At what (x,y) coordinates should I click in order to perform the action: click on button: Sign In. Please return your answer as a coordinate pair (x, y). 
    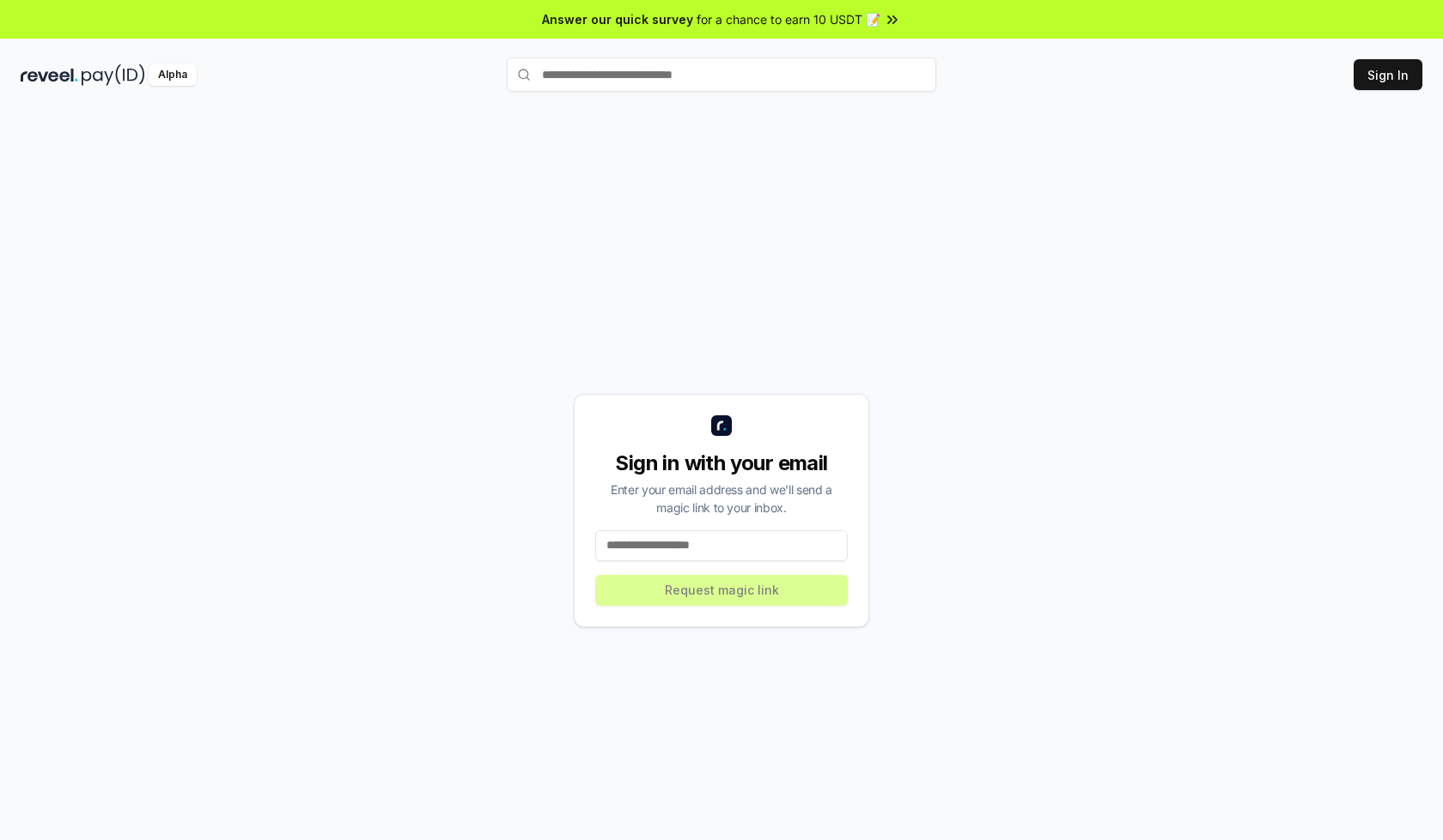
    Looking at the image, I should click on (1388, 75).